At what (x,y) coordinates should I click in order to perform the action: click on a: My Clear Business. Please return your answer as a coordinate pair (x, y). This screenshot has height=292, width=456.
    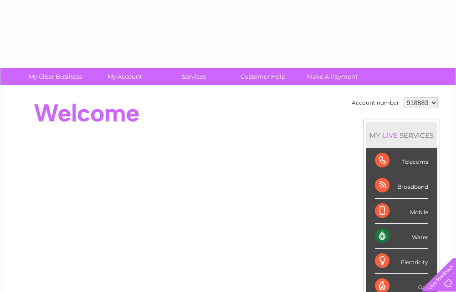
    Looking at the image, I should click on (55, 76).